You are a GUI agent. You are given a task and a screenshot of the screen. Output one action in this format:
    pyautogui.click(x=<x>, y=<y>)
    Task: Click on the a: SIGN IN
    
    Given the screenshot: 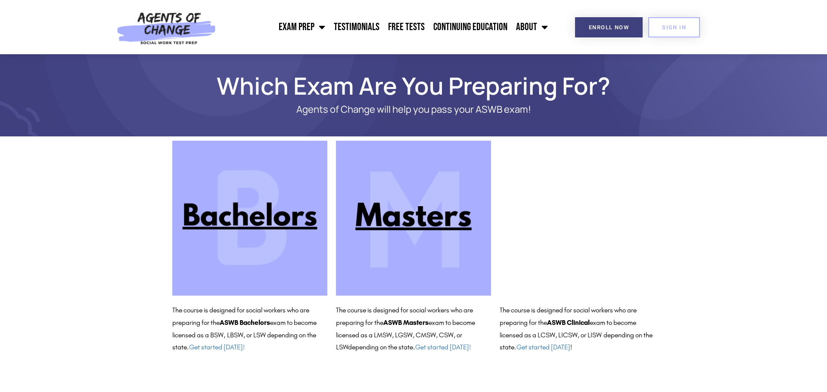 What is the action you would take?
    pyautogui.click(x=674, y=27)
    